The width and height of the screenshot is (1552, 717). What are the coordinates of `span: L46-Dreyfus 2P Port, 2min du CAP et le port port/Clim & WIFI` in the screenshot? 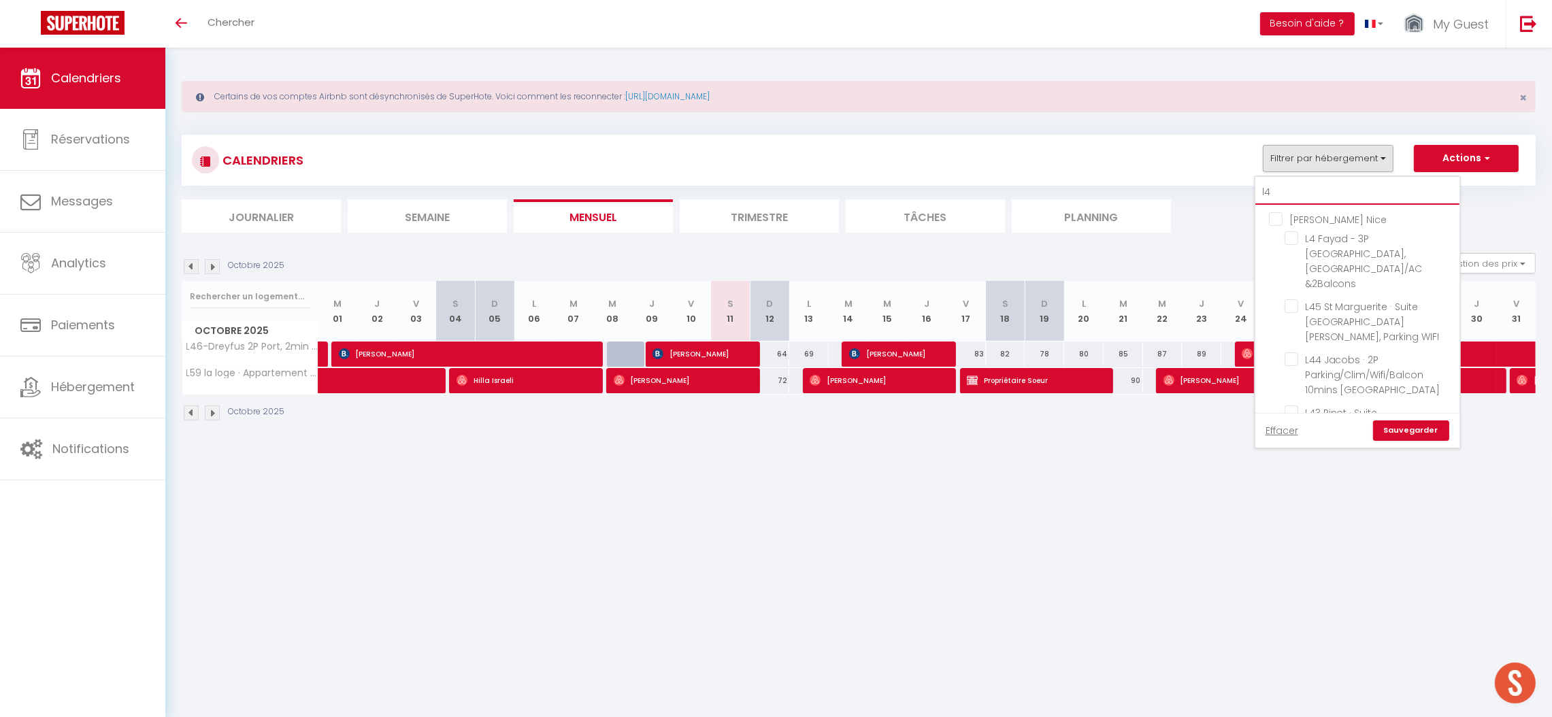 It's located at (252, 346).